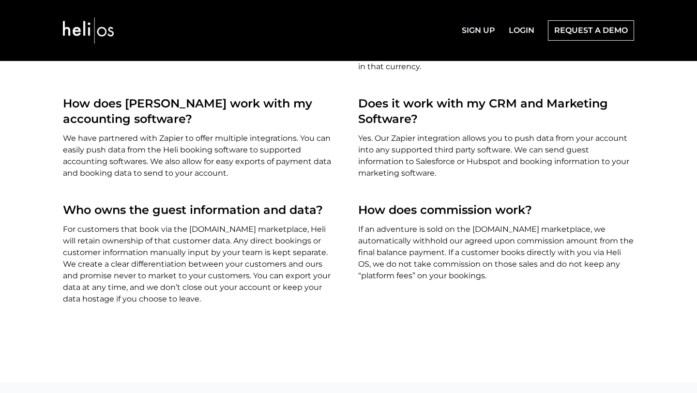  Describe the element at coordinates (521, 31) in the screenshot. I see `a: LOGIN` at that location.